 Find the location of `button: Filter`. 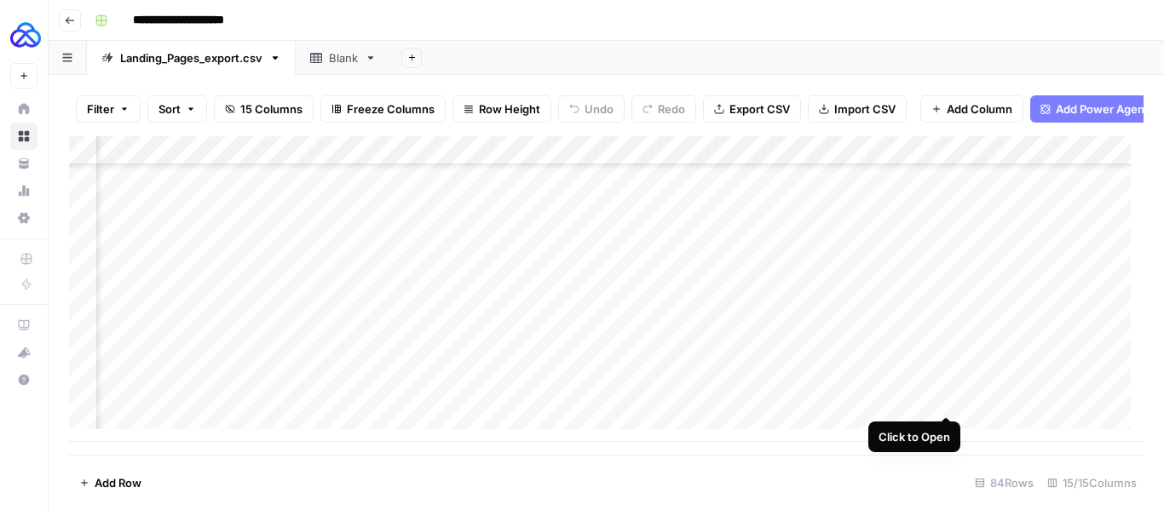

button: Filter is located at coordinates (108, 109).